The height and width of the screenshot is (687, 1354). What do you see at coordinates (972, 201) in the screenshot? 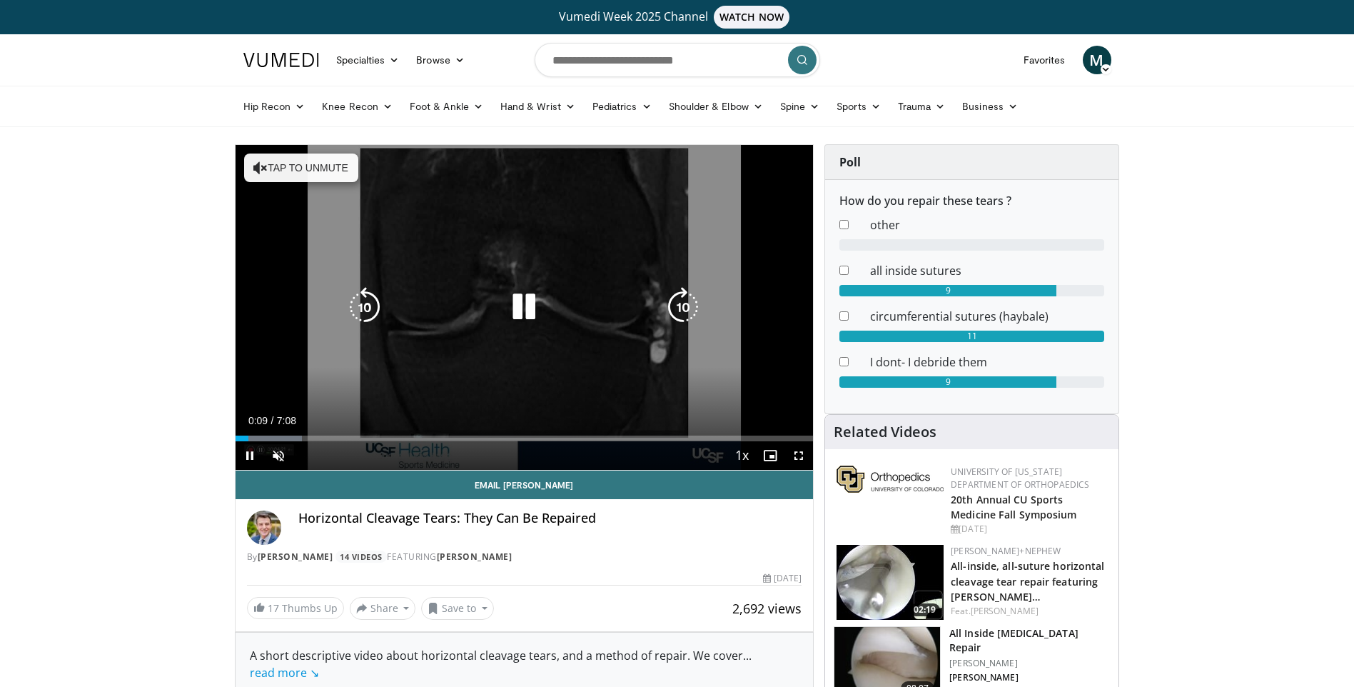
I see `h6: How do you repair these tears ?` at bounding box center [972, 201].